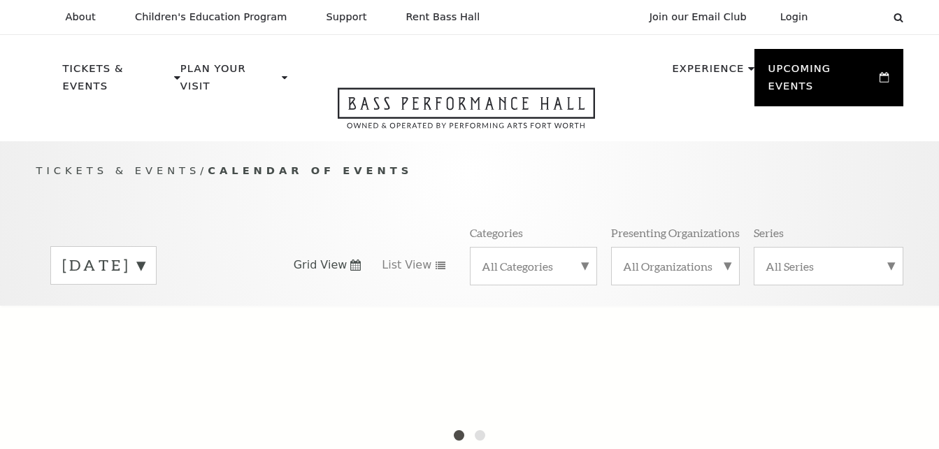  What do you see at coordinates (443, 17) in the screenshot?
I see `p: Rent Bass Hall` at bounding box center [443, 17].